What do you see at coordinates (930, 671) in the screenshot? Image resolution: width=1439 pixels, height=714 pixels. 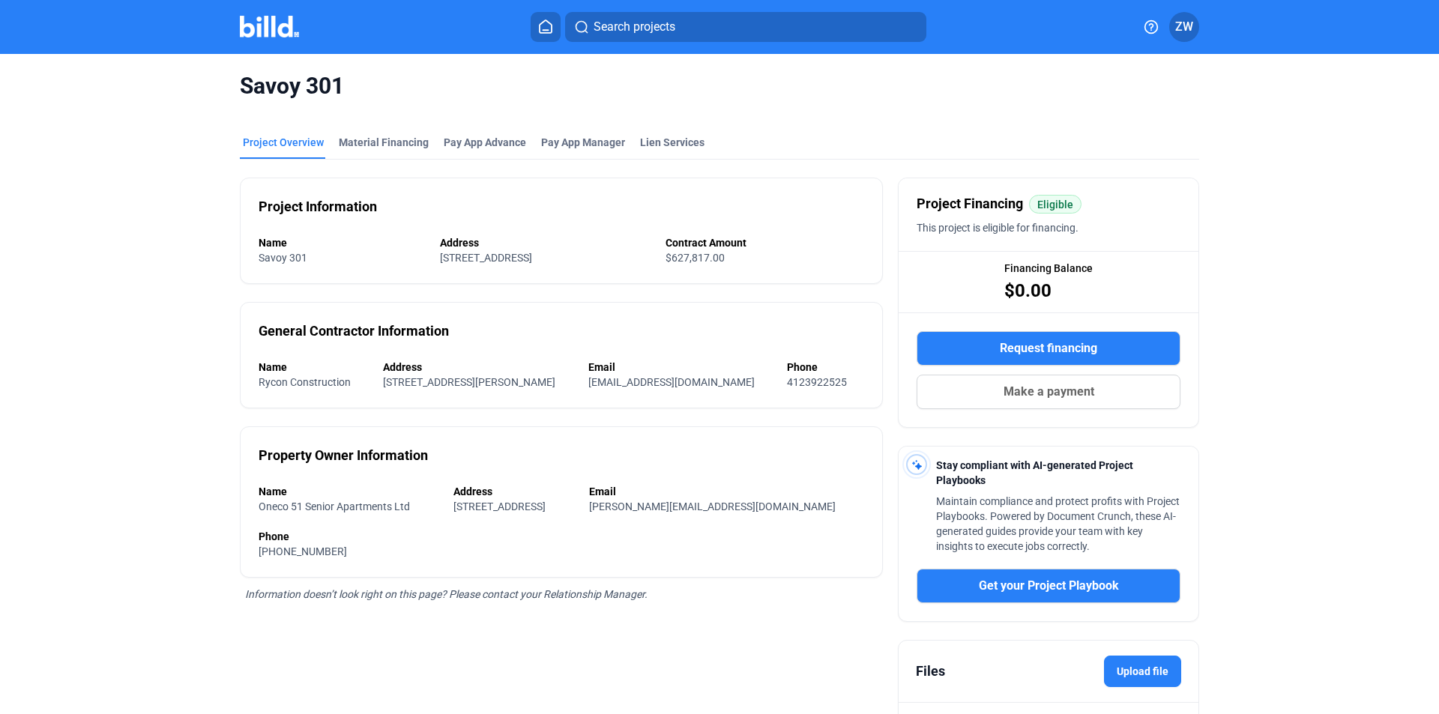 I see `div: Files` at bounding box center [930, 671].